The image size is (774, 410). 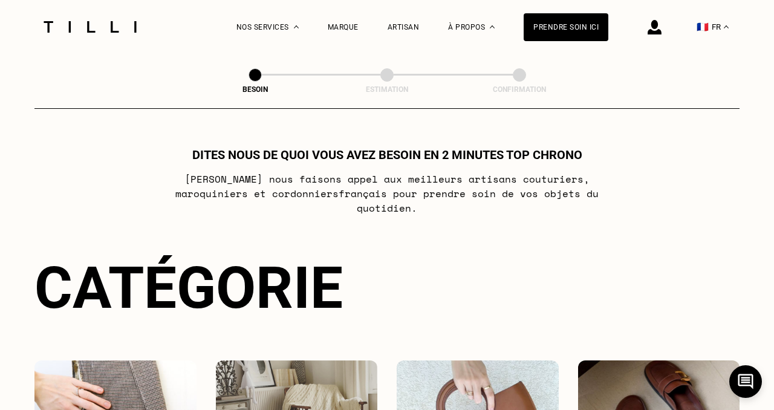 What do you see at coordinates (566, 27) in the screenshot?
I see `a: Prendre soin ici` at bounding box center [566, 27].